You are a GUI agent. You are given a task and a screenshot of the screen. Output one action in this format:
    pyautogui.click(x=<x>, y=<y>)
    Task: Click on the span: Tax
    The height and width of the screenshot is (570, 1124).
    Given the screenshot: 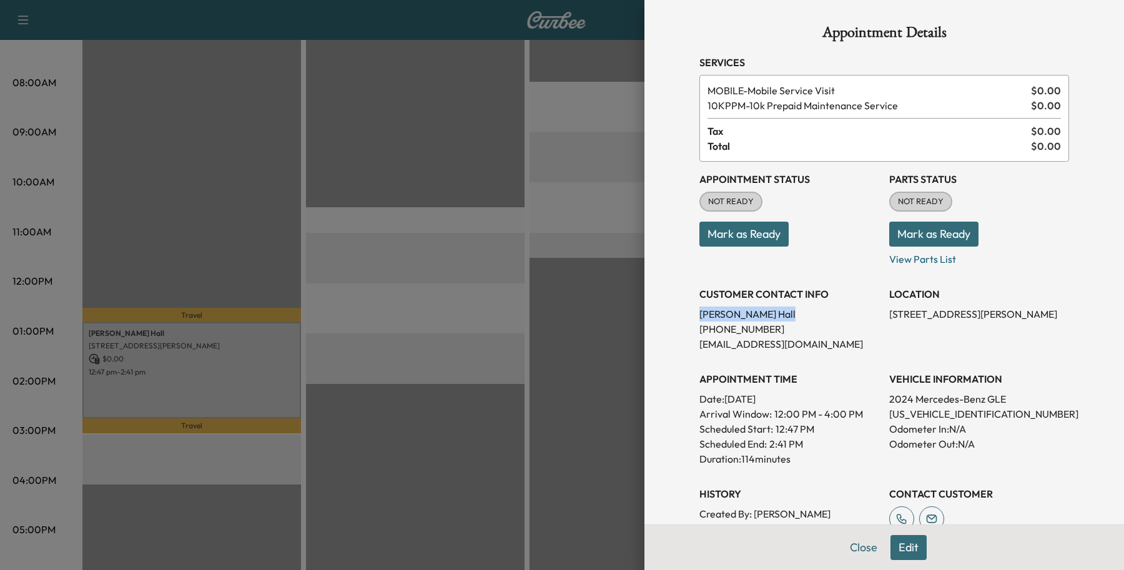 What is the action you would take?
    pyautogui.click(x=869, y=131)
    